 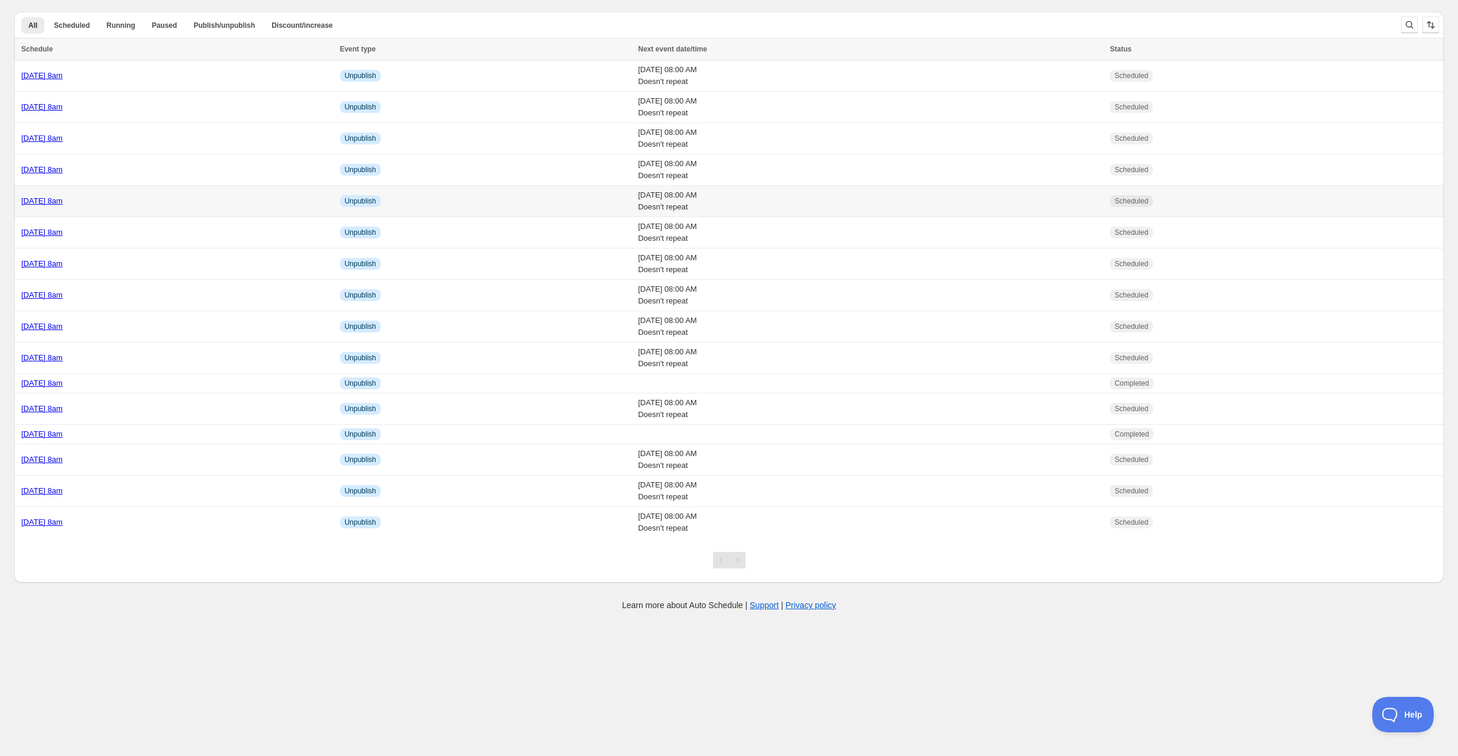 What do you see at coordinates (33, 25) in the screenshot?
I see `span: All` at bounding box center [33, 25].